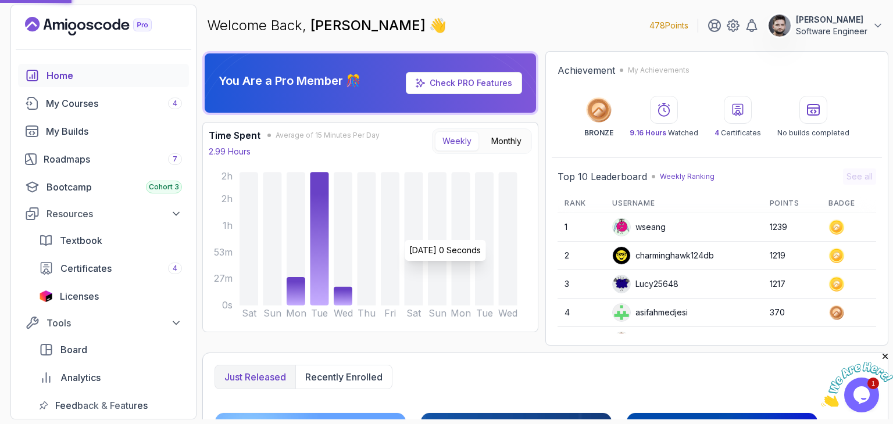 The image size is (893, 424). I want to click on div: Roadmaps, so click(113, 159).